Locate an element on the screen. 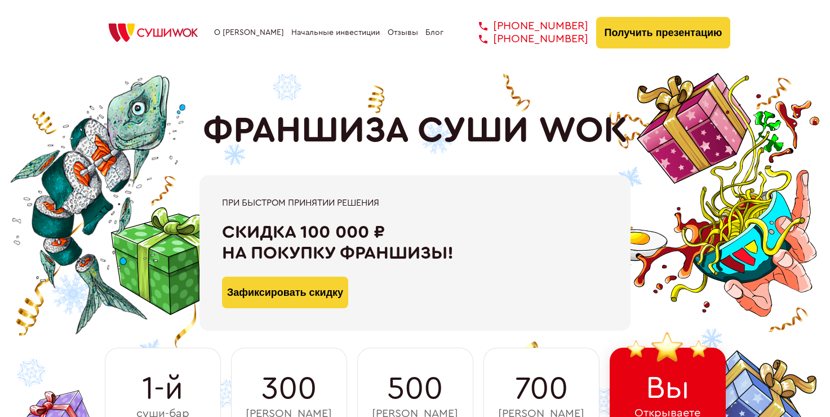 The image size is (830, 417). button: Зафиксировать скидку is located at coordinates (285, 292).